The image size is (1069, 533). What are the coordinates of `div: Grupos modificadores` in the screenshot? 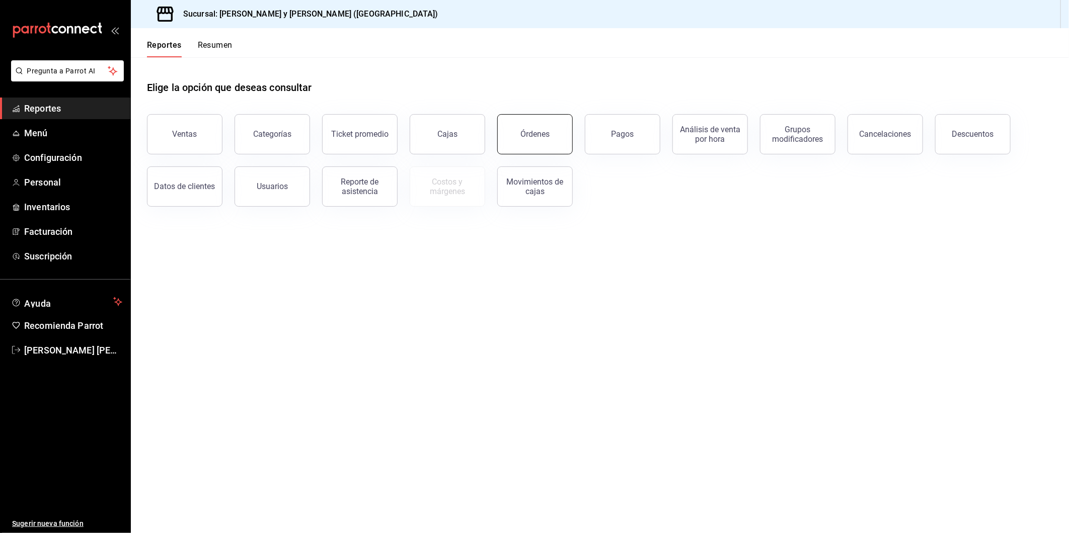 It's located at (798, 134).